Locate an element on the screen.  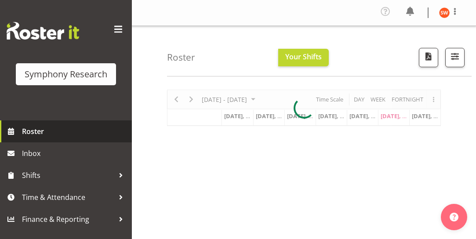
span: Your Shifts is located at coordinates (304, 57).